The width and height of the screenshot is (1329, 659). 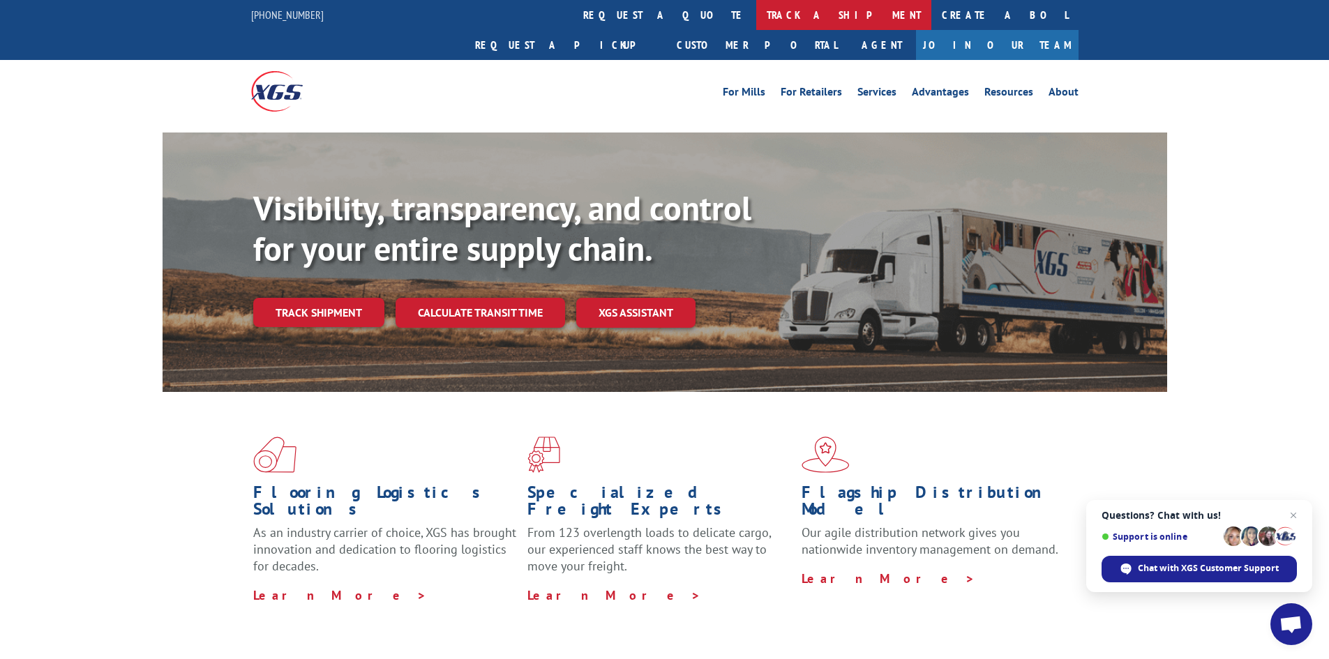 I want to click on a: About, so click(x=1063, y=94).